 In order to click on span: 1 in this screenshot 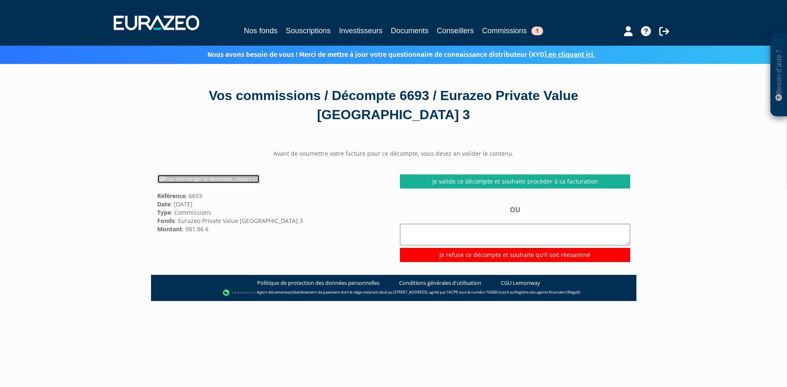, I will do `click(537, 31)`.